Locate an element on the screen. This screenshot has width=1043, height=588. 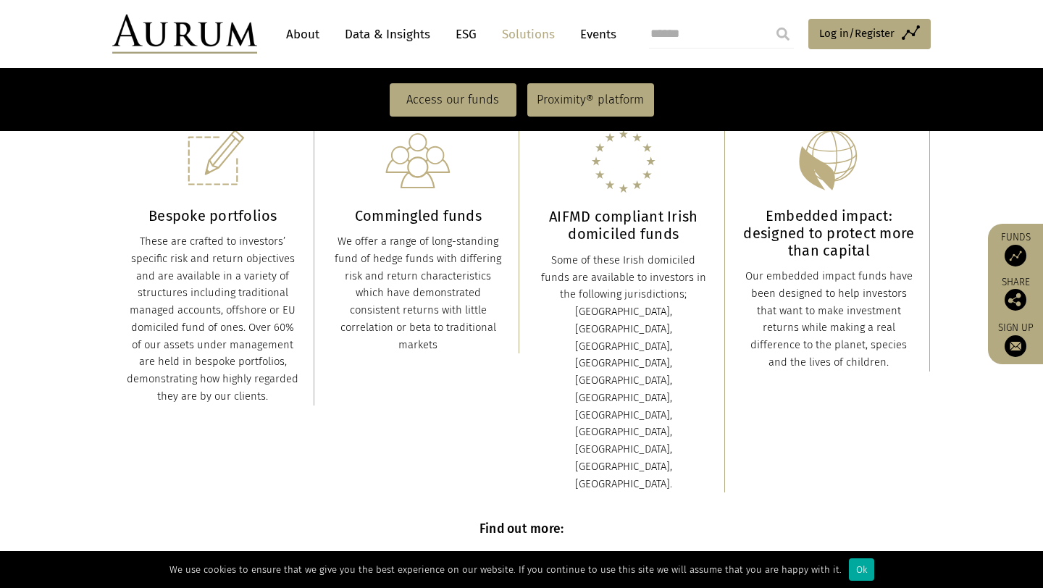
a: Access our funds is located at coordinates (453, 100).